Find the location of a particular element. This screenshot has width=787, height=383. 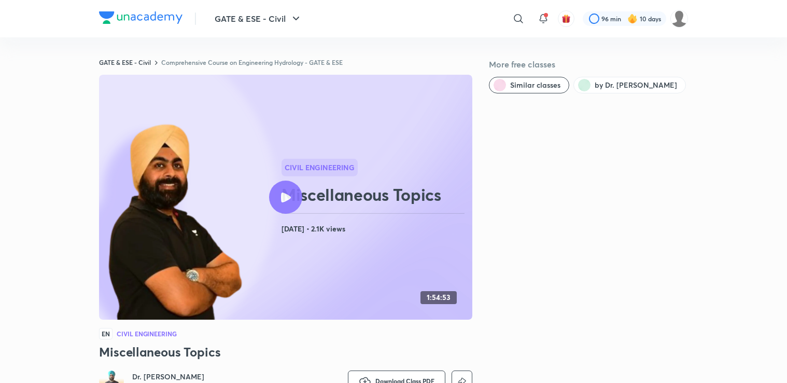

h5: More free classes is located at coordinates (588, 64).